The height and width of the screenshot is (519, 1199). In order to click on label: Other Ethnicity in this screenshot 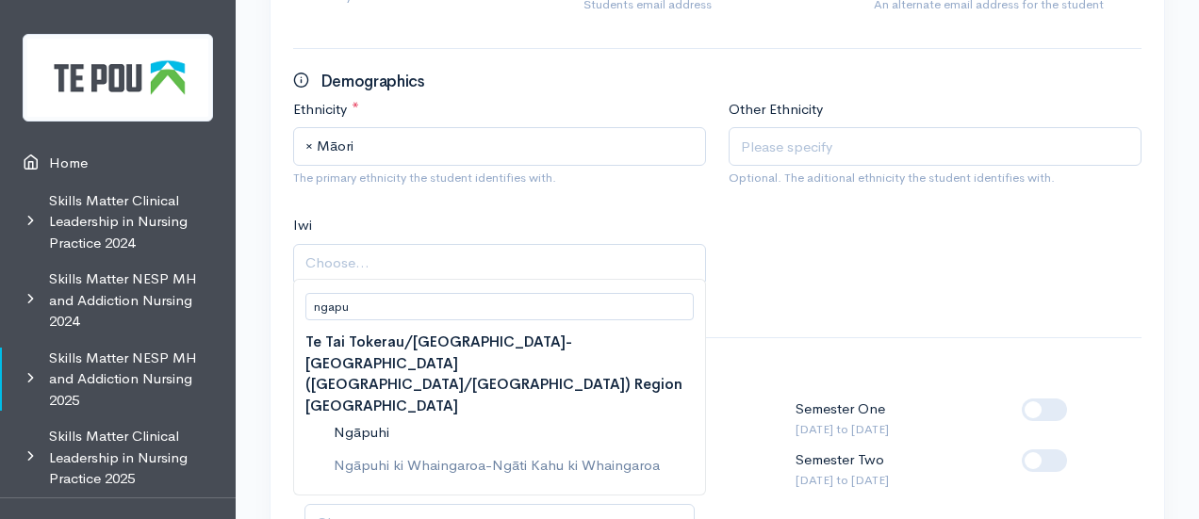, I will do `click(776, 109)`.